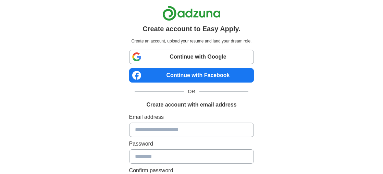  Describe the element at coordinates (192, 29) in the screenshot. I see `h1: Create account to Easy Apply.` at that location.